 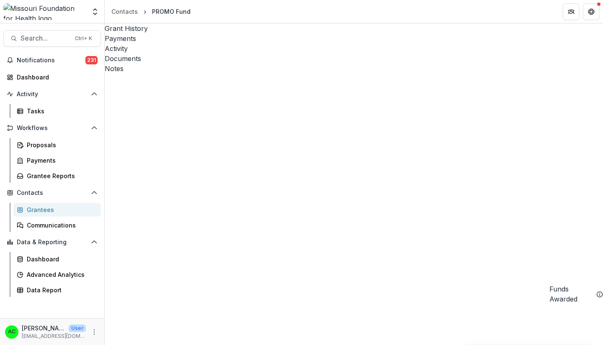 I want to click on img: Missouri Foundation for Health logo, so click(x=44, y=12).